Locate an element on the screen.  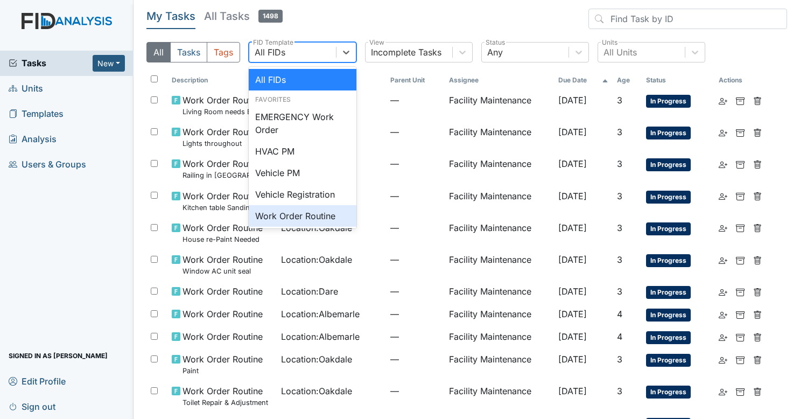
span: Work Order Routine Window AC unit seal is located at coordinates (222, 264).